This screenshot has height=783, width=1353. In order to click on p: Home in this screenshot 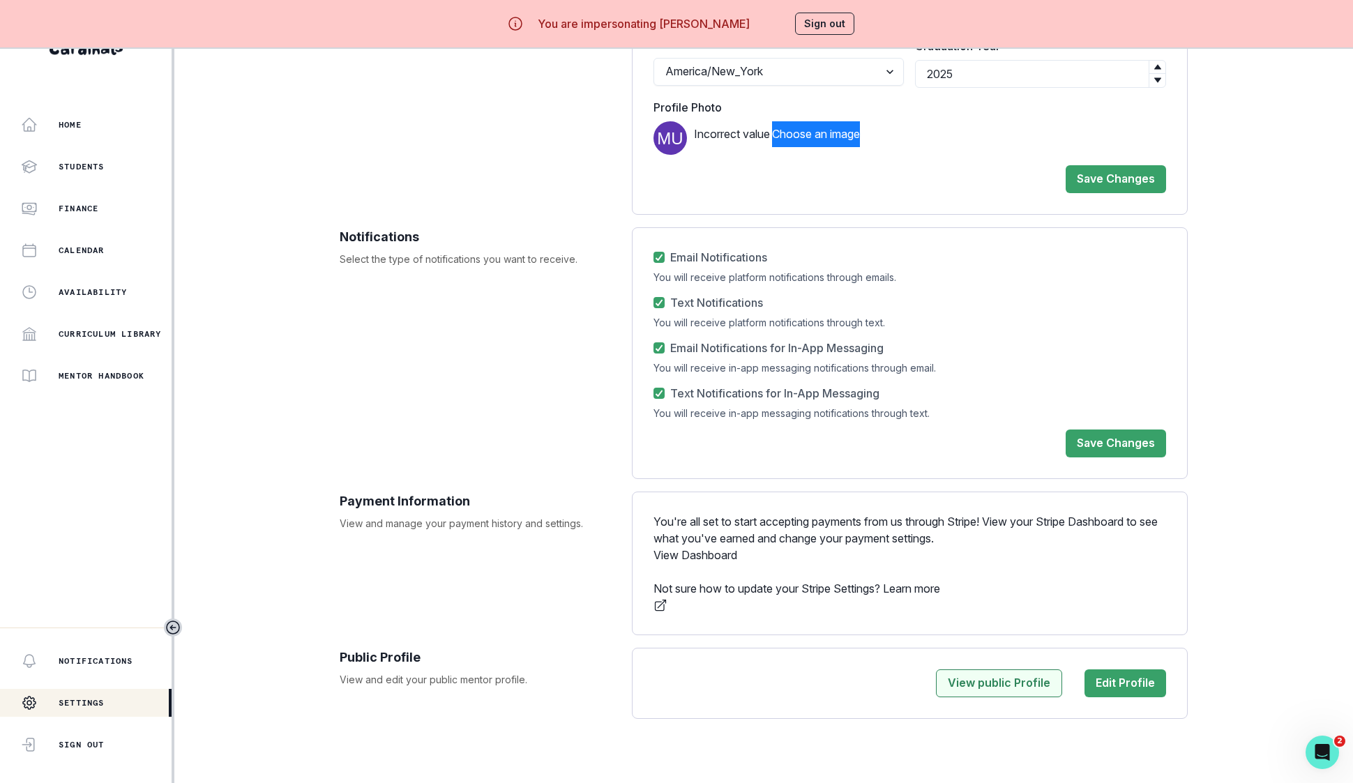, I will do `click(70, 125)`.